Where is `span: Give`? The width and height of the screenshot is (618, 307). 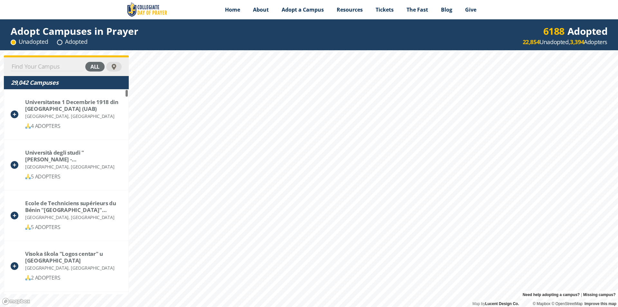
span: Give is located at coordinates (470, 10).